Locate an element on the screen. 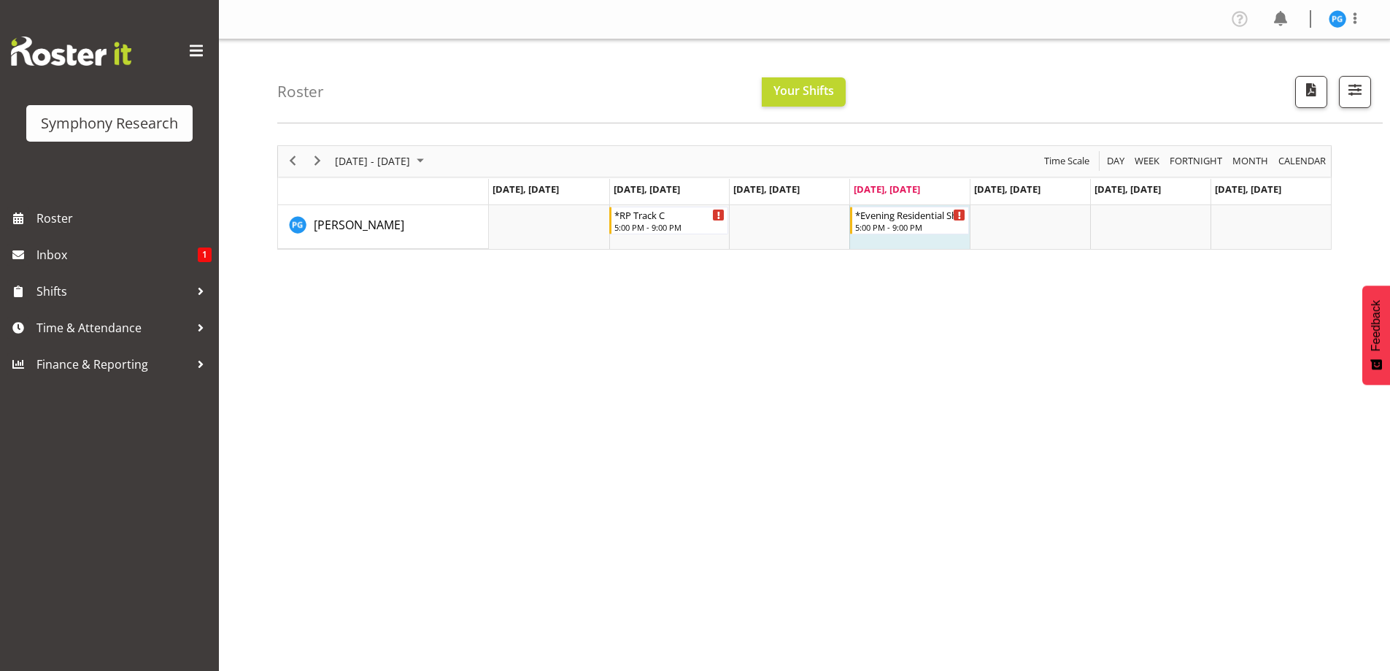 The width and height of the screenshot is (1390, 671). span: Roster is located at coordinates (124, 218).